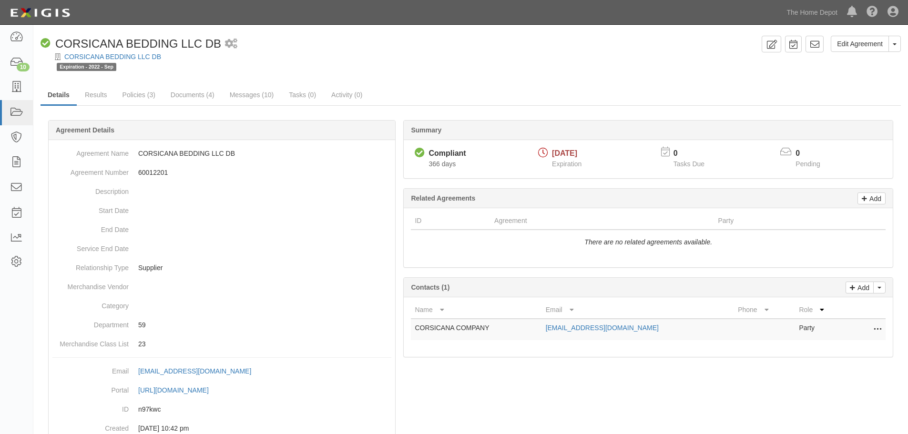 The height and width of the screenshot is (434, 908). What do you see at coordinates (91, 170) in the screenshot?
I see `dt: Agreement Number` at bounding box center [91, 170].